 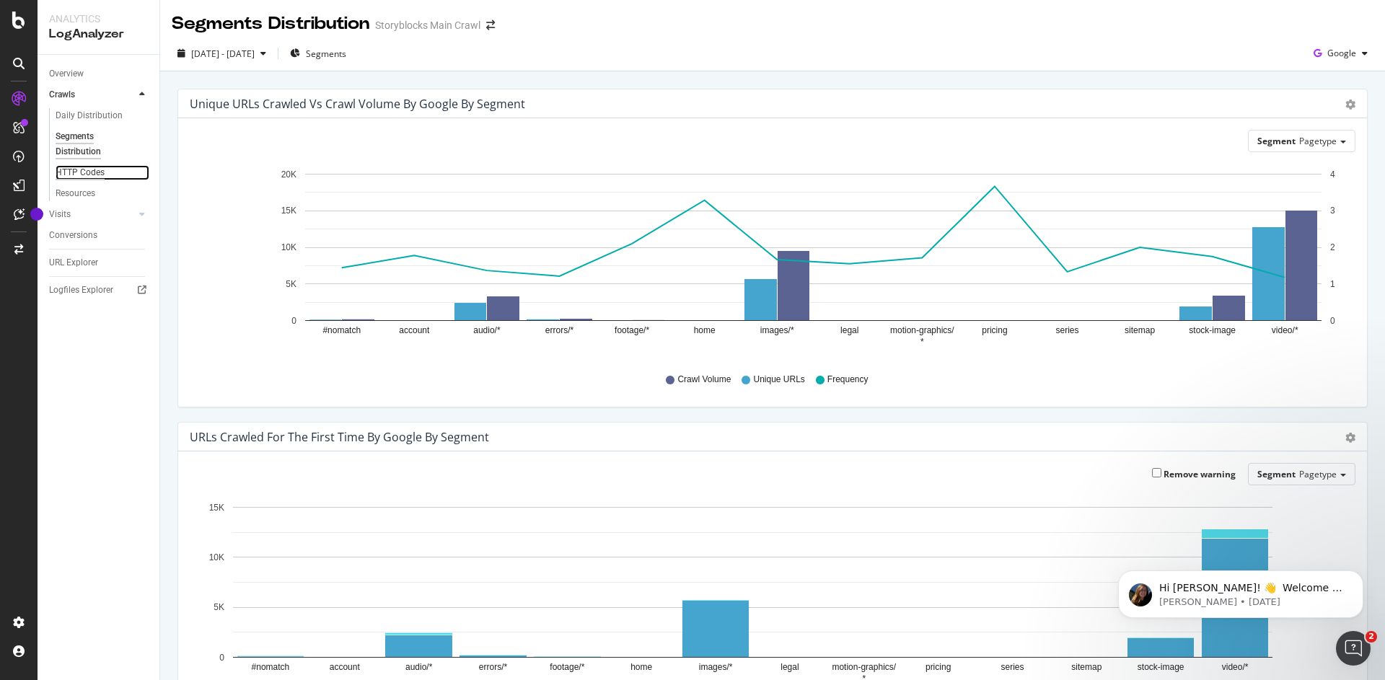 I want to click on div: URL Explorer, so click(x=74, y=263).